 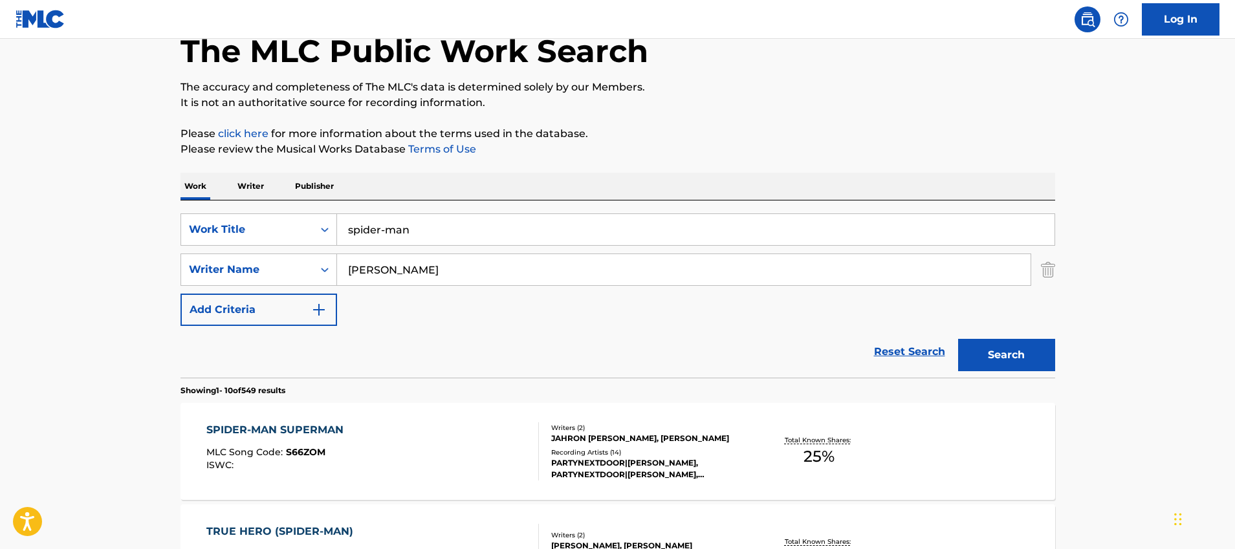 What do you see at coordinates (1202, 518) in the screenshot?
I see `div: Chat Widget` at bounding box center [1202, 518].